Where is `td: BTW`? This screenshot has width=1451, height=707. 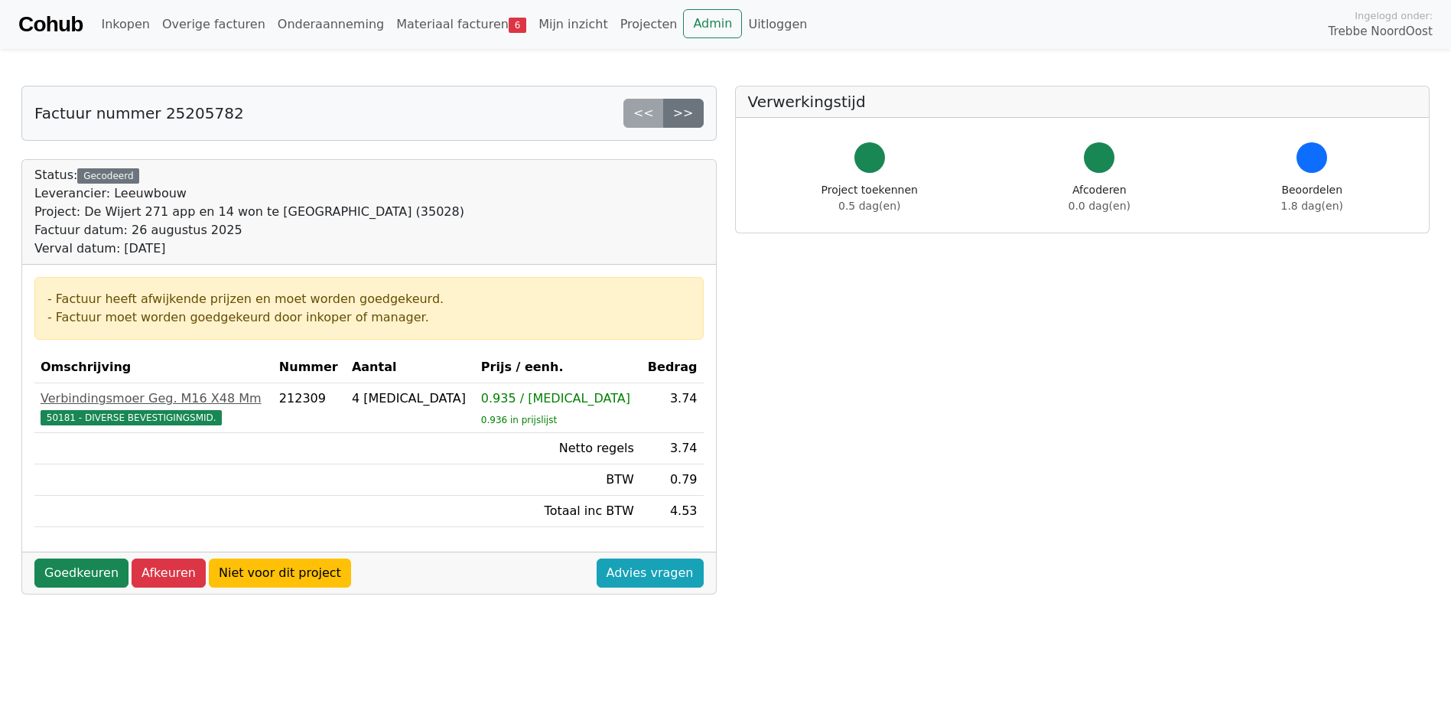
td: BTW is located at coordinates (558, 480).